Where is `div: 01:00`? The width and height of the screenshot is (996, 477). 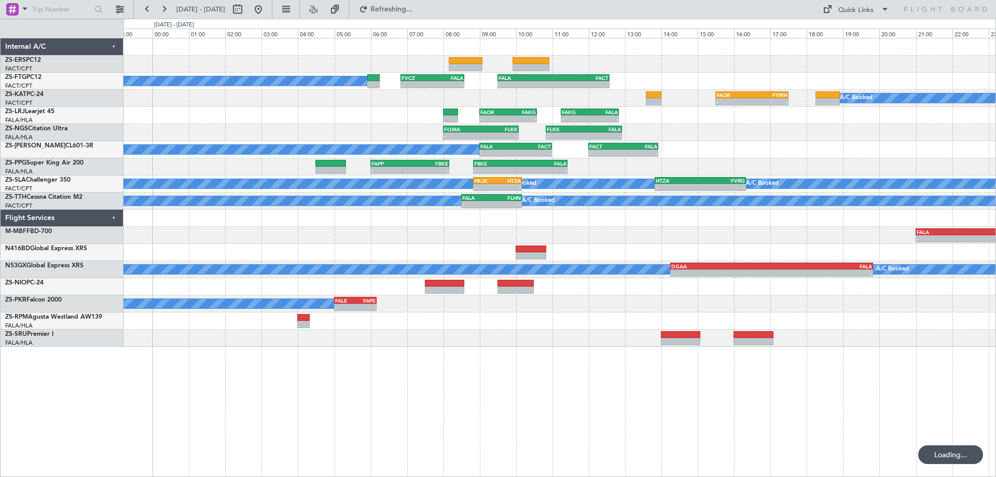
div: 01:00 is located at coordinates (207, 33).